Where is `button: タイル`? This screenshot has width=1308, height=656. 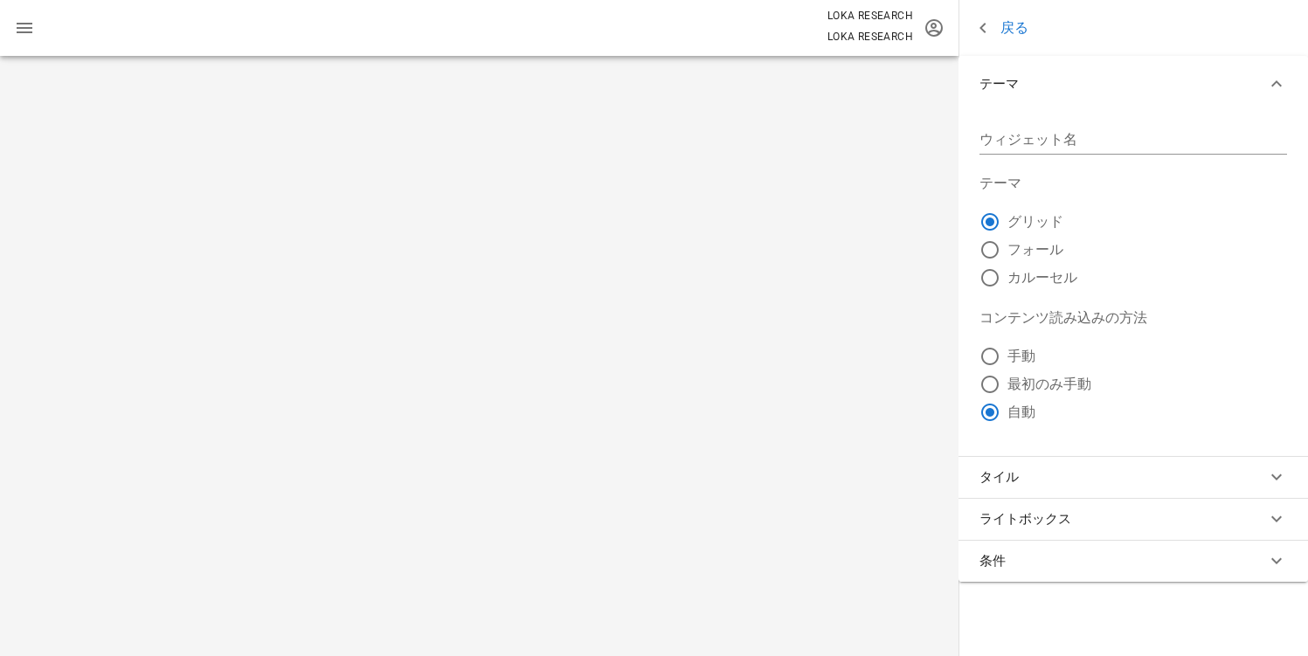
button: タイル is located at coordinates (1133, 477).